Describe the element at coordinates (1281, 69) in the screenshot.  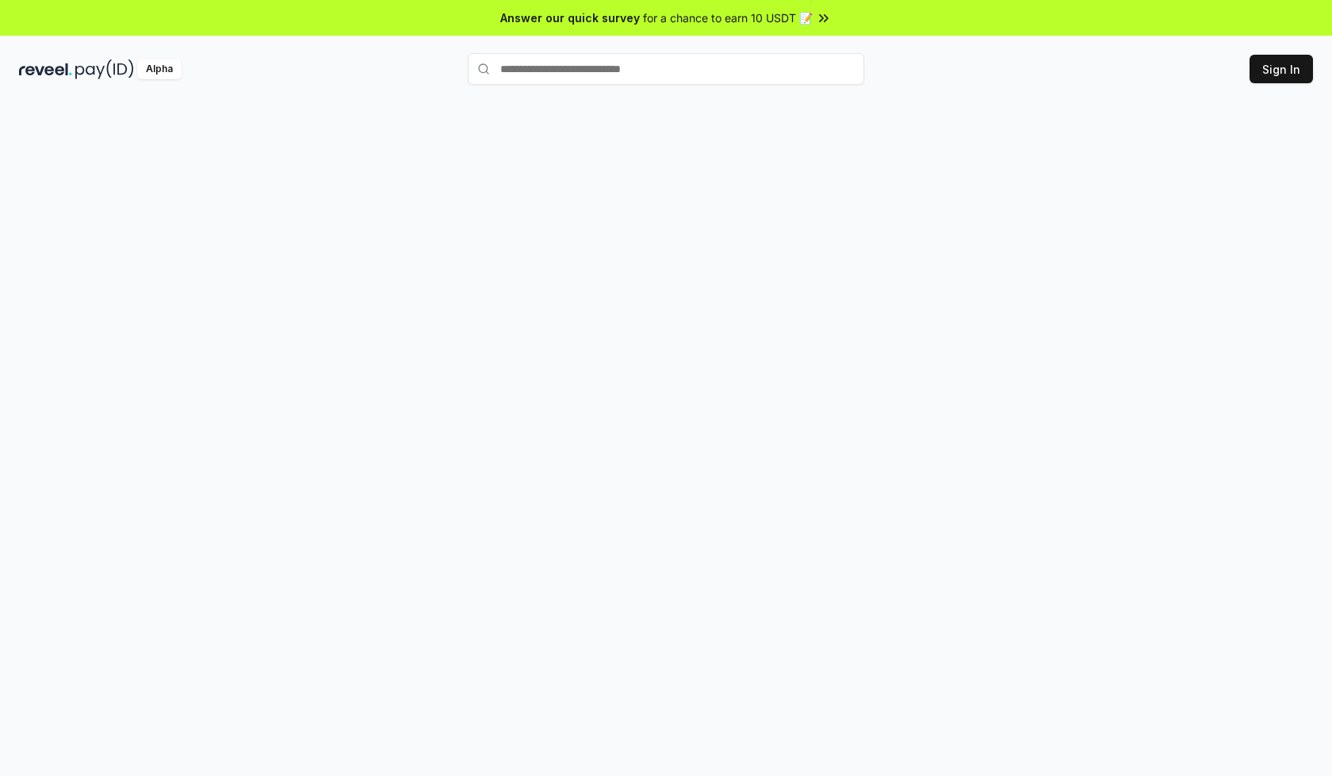
I see `button: Sign In` at that location.